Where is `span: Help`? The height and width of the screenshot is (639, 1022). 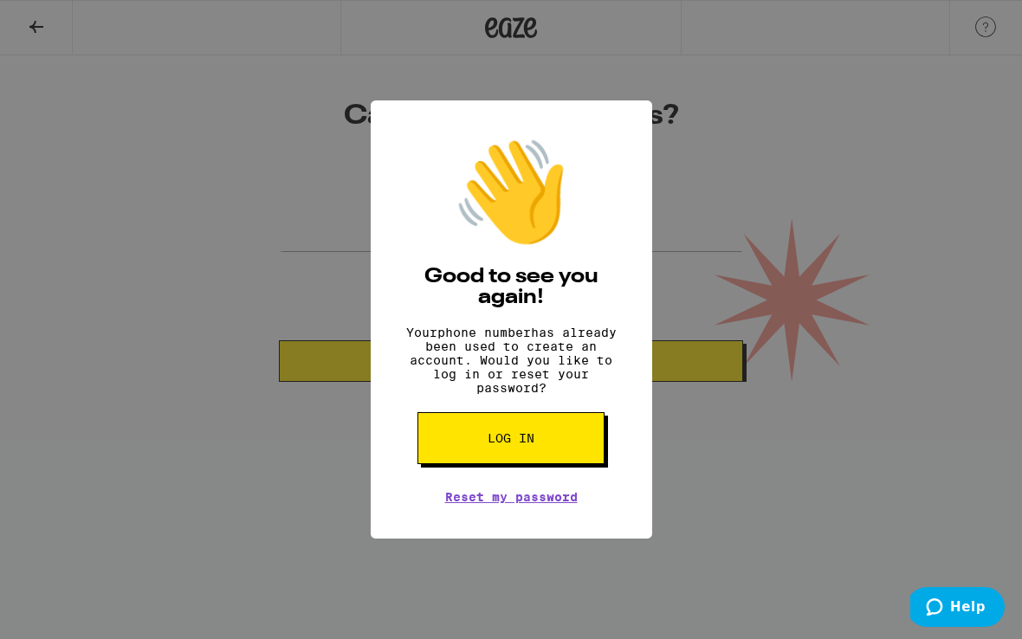
span: Help is located at coordinates (57, 20).